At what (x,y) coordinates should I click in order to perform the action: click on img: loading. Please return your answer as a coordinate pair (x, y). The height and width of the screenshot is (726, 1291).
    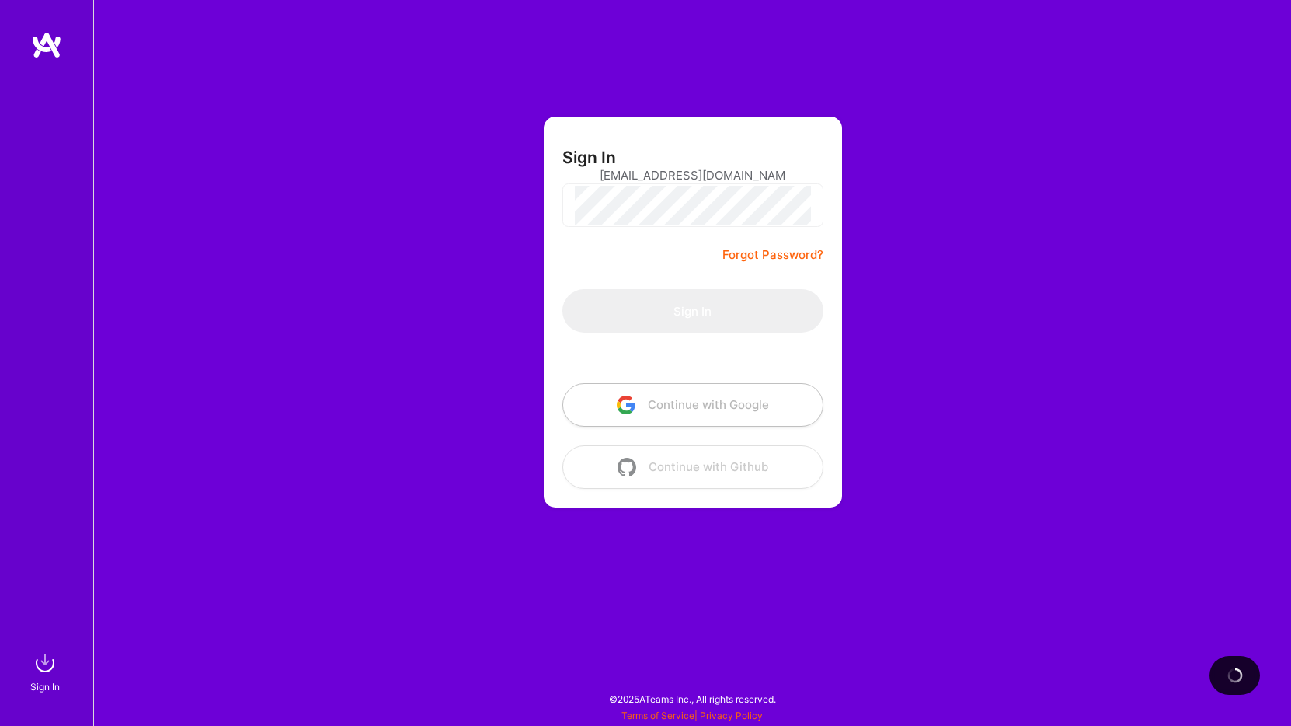
    Looking at the image, I should click on (1235, 675).